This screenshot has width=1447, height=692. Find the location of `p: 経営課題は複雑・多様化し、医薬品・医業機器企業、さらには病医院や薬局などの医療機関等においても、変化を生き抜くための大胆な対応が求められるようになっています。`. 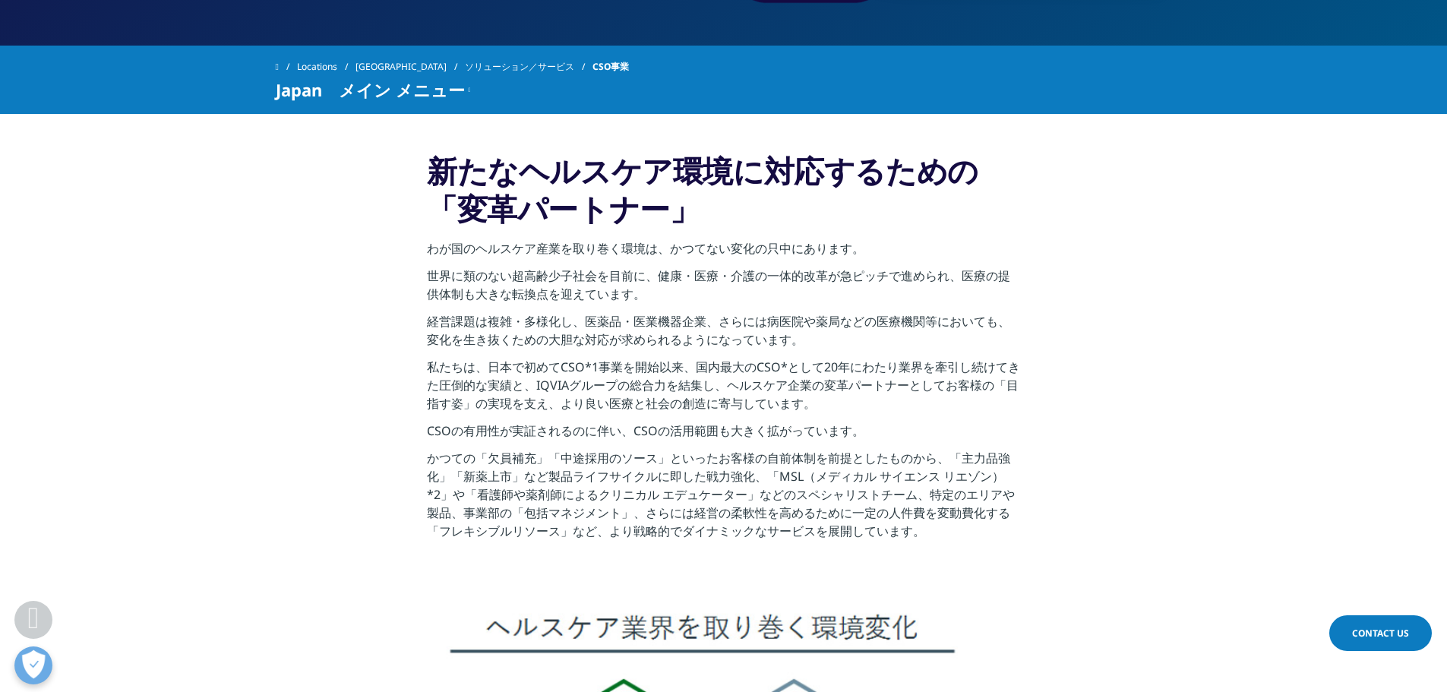

p: 経営課題は複雑・多様化し、医薬品・医業機器企業、さらには病医院や薬局などの医療機関等においても、変化を生き抜くための大胆な対応が求められるようになっています。 is located at coordinates (723, 335).